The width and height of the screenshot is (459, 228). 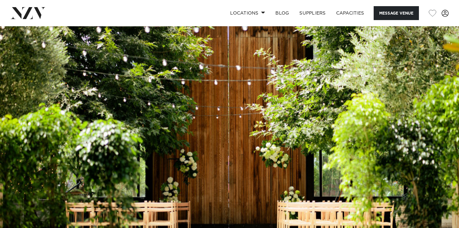 What do you see at coordinates (350, 13) in the screenshot?
I see `a: Capacities` at bounding box center [350, 13].